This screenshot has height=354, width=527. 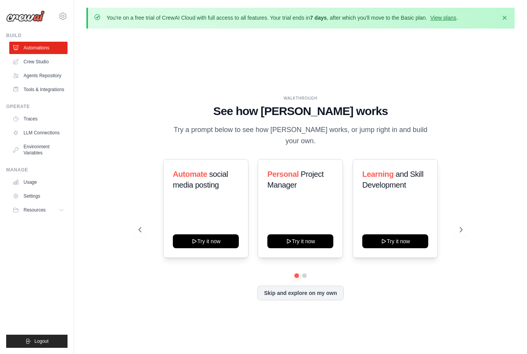 I want to click on a: Tools & Integrations, so click(x=38, y=89).